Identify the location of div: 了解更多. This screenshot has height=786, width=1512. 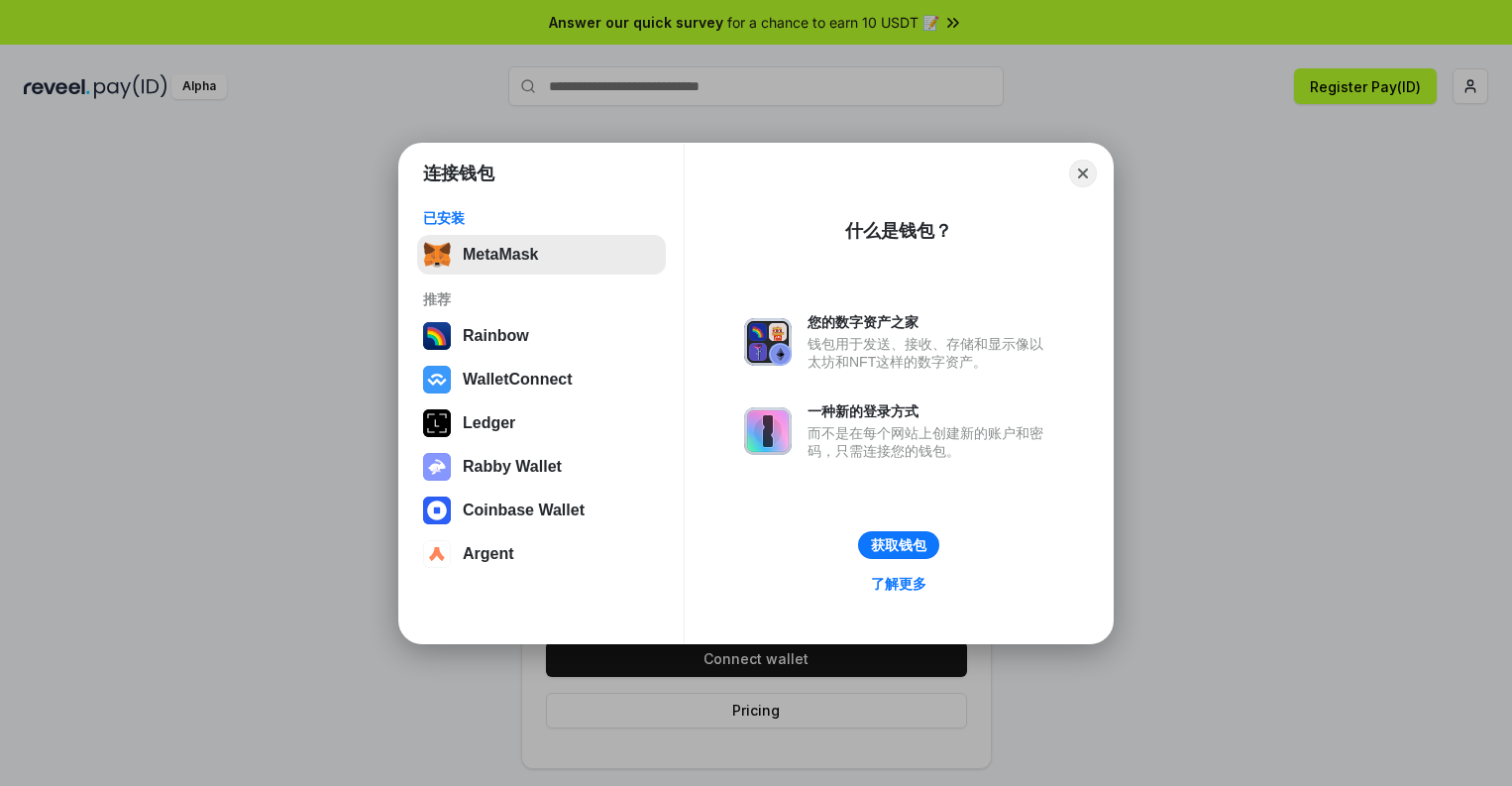
(899, 584).